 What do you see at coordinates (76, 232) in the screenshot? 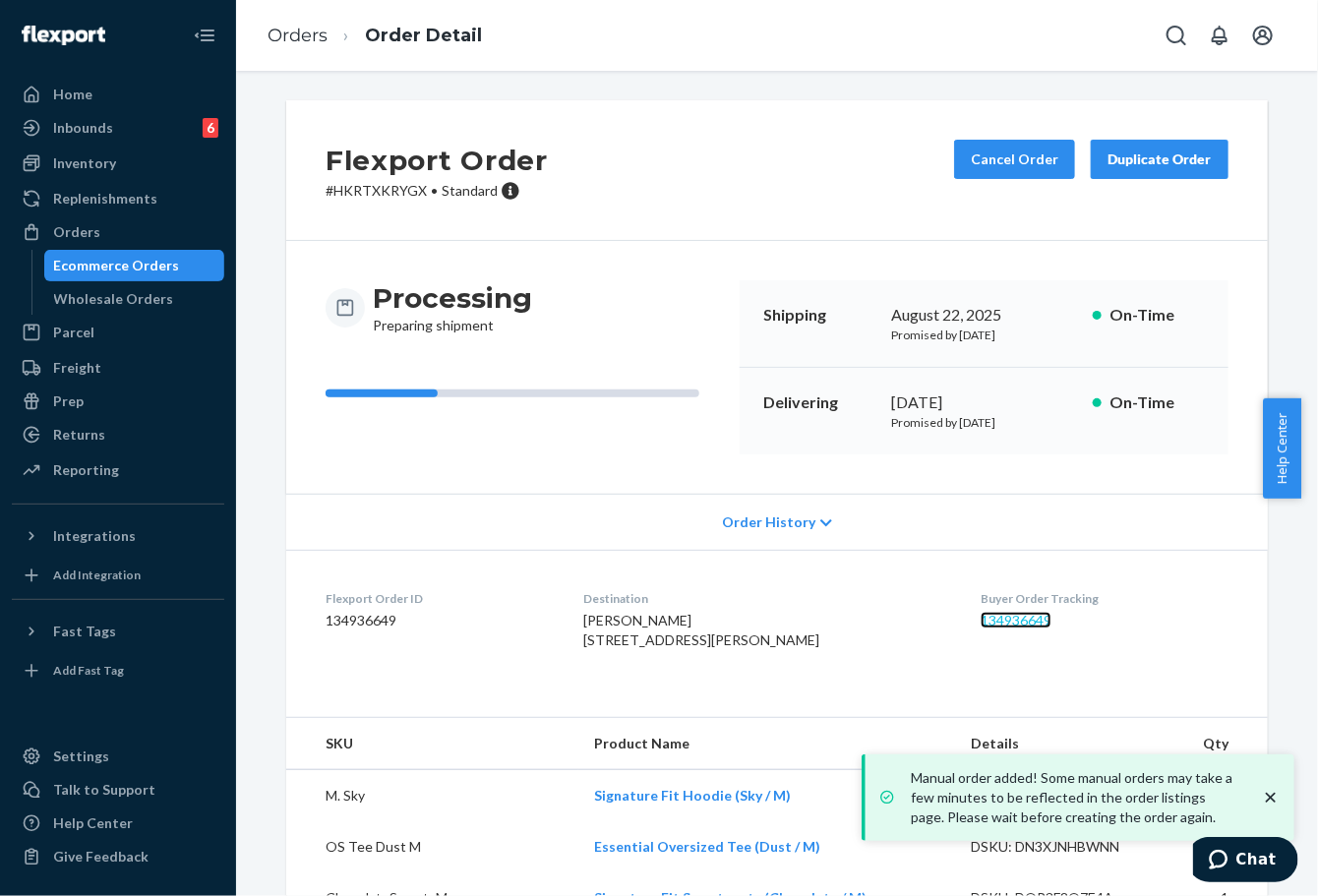
I see `div: Orders` at bounding box center [76, 232].